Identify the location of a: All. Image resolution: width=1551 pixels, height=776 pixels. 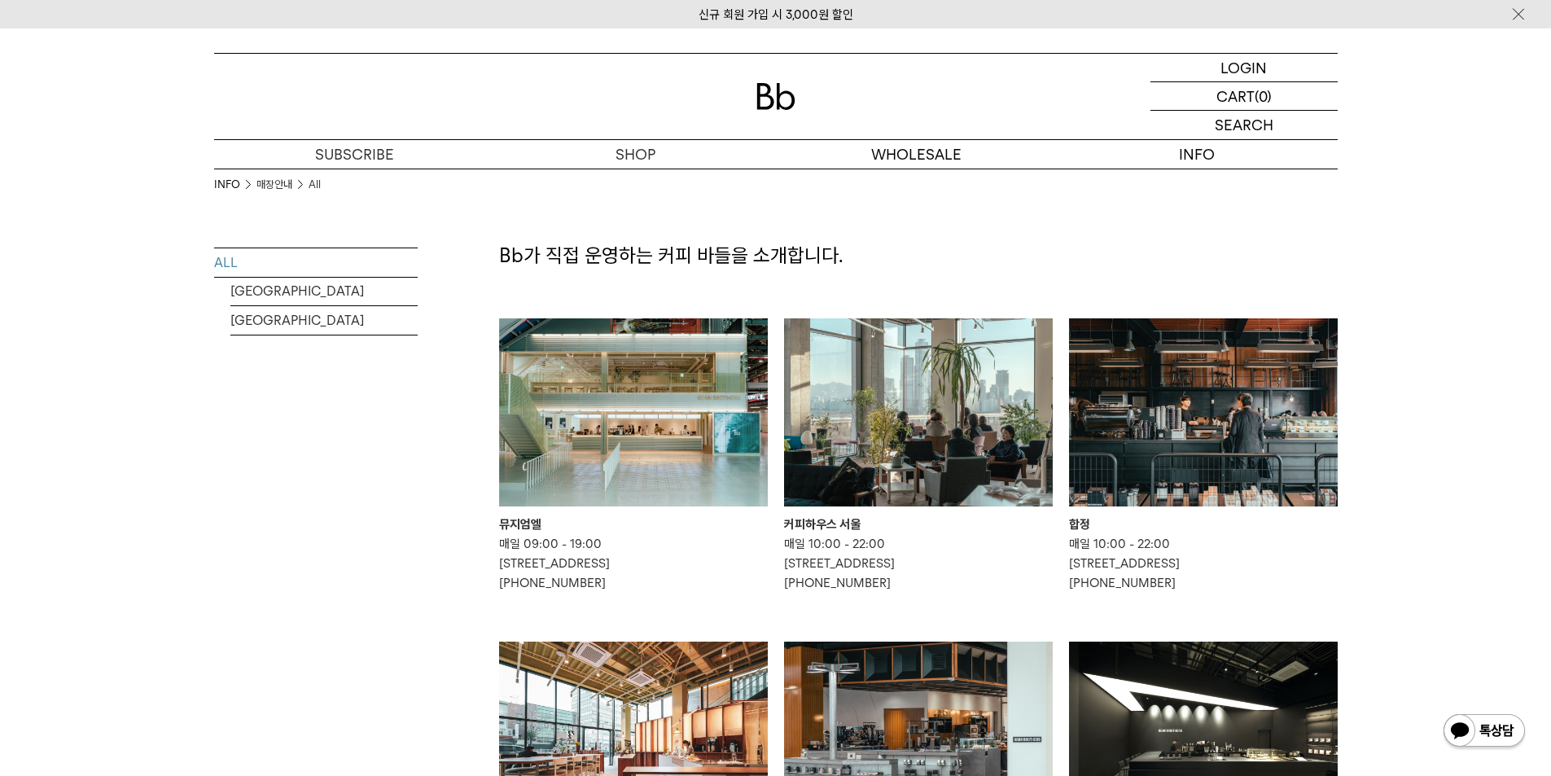
(314, 185).